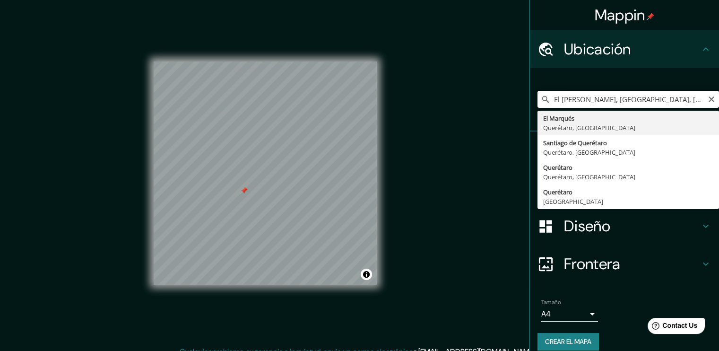 The image size is (719, 351). Describe the element at coordinates (265, 173) in the screenshot. I see `canvas: Mapa` at that location.